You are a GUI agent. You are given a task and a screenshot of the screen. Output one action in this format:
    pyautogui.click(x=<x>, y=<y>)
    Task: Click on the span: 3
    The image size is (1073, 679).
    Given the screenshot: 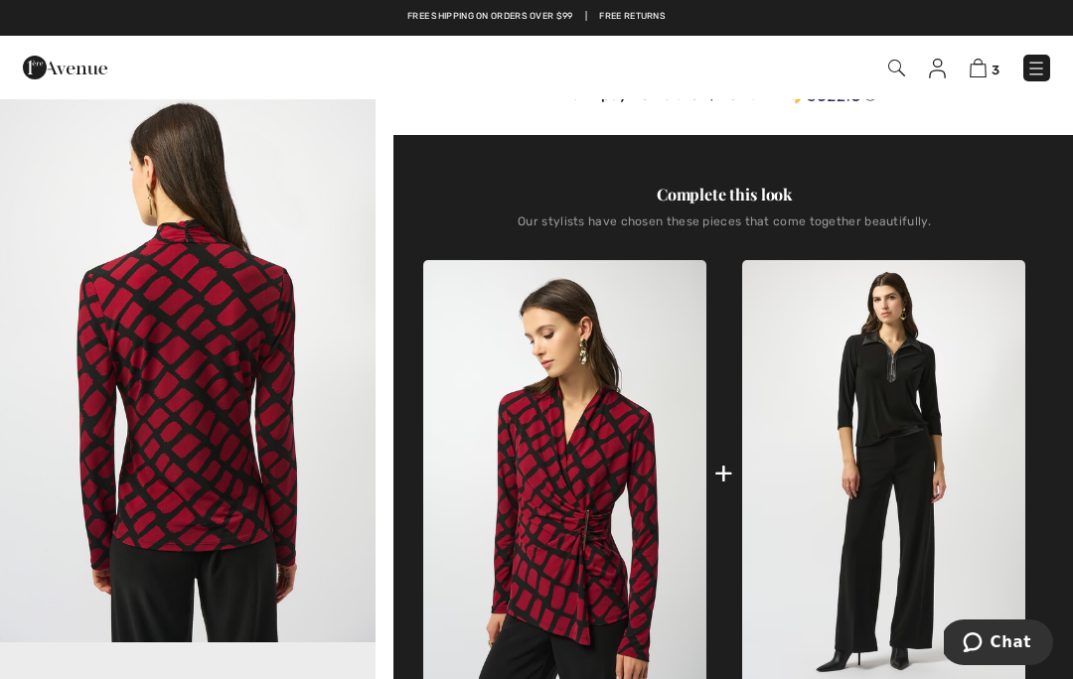 What is the action you would take?
    pyautogui.click(x=995, y=70)
    